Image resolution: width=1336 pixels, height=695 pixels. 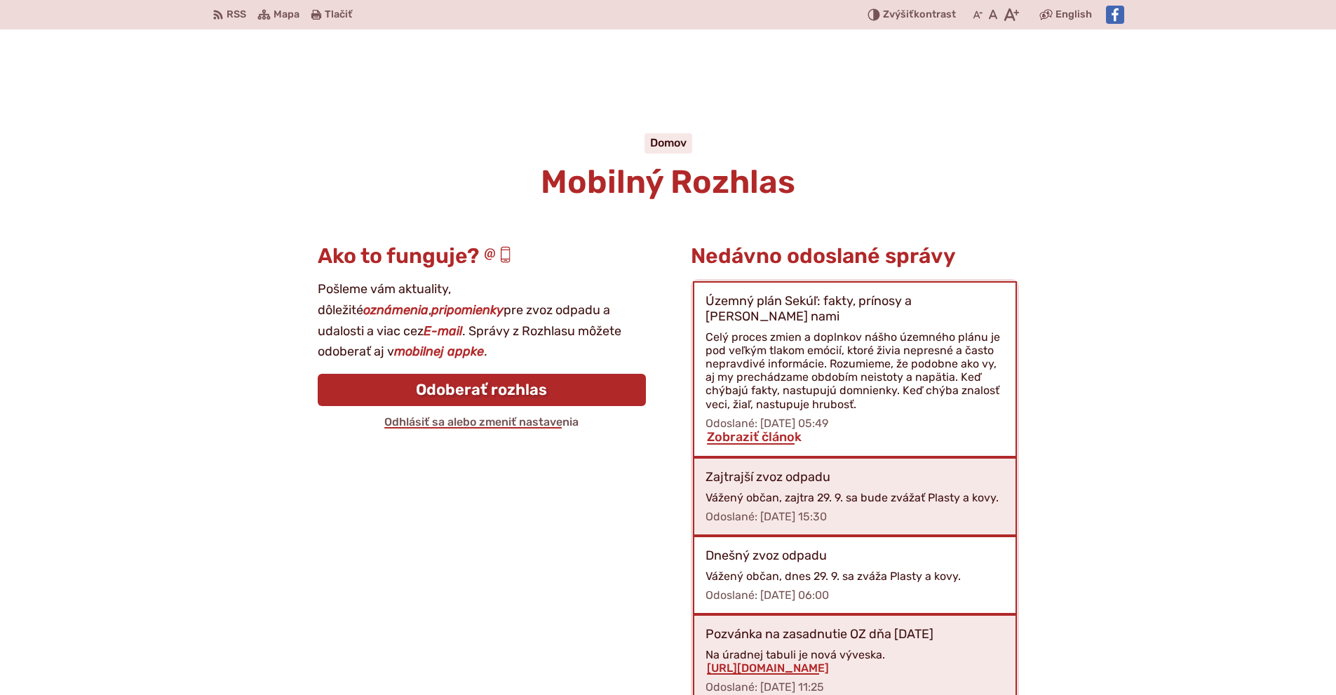 What do you see at coordinates (443, 331) in the screenshot?
I see `strong: E-mail` at bounding box center [443, 331].